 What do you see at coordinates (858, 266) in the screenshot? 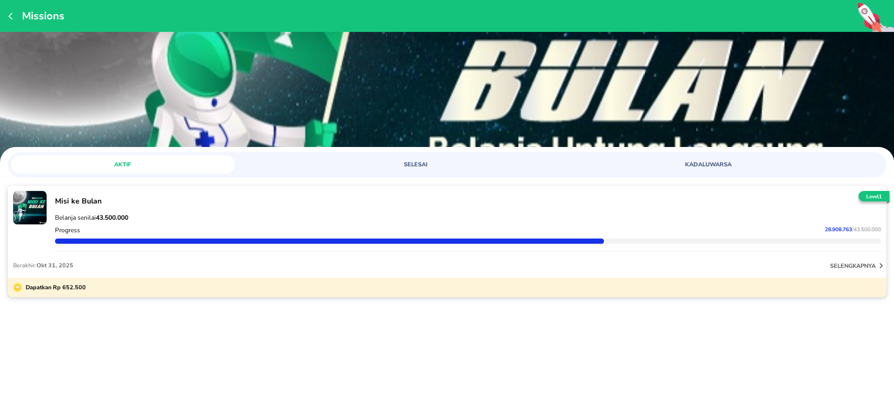
I see `button: selengkapnya` at bounding box center [858, 266].